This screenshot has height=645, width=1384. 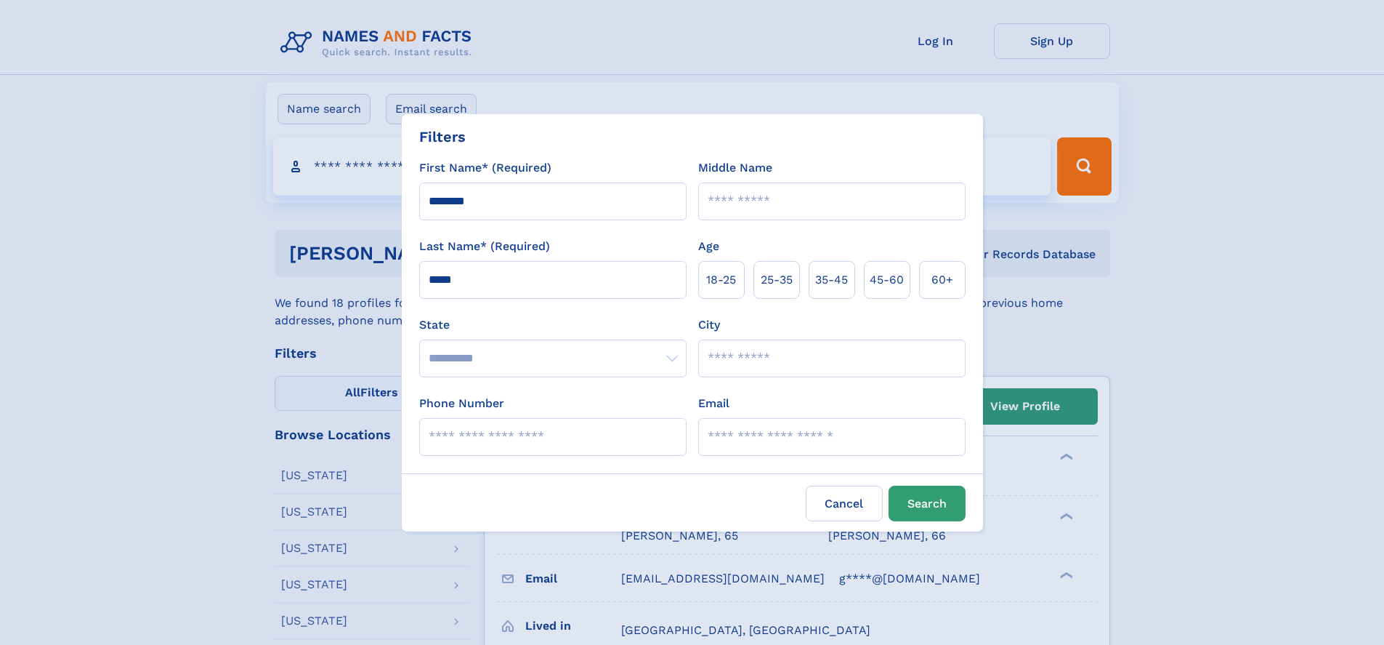 What do you see at coordinates (927, 503) in the screenshot?
I see `button: Search` at bounding box center [927, 503].